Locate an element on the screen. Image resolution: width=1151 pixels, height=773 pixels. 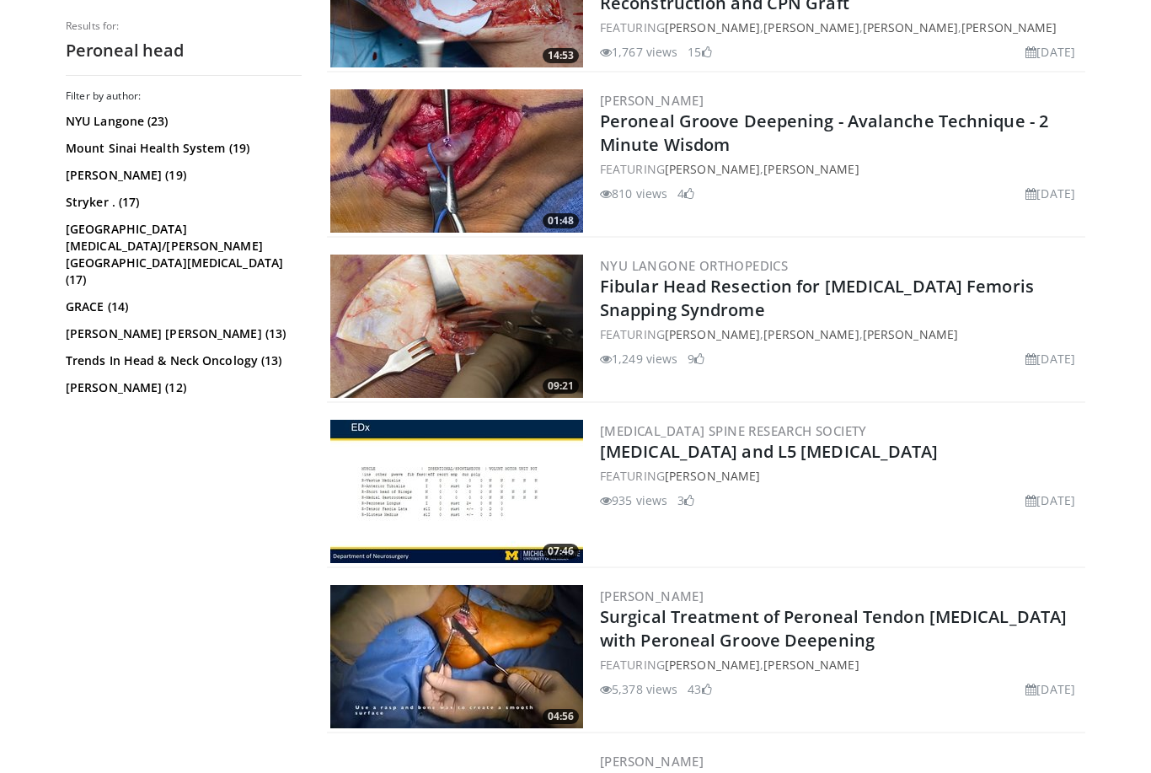
span: 07:46 is located at coordinates (560, 551).